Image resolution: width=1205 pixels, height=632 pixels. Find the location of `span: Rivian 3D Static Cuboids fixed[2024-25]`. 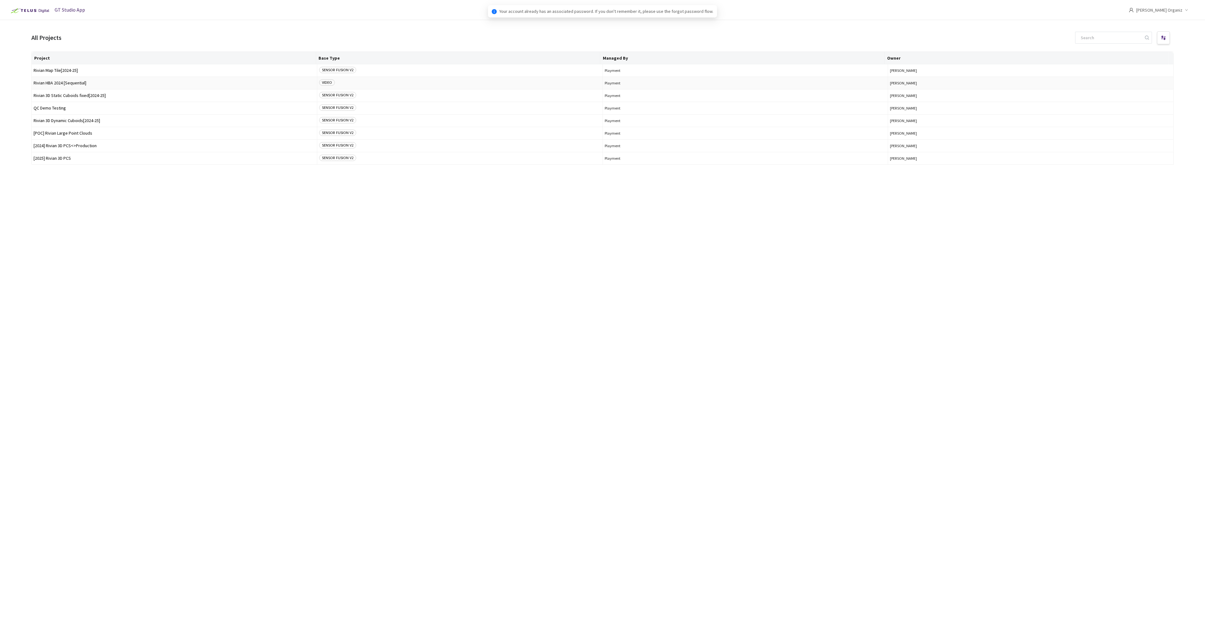

span: Rivian 3D Static Cuboids fixed[2024-25] is located at coordinates (174, 95).